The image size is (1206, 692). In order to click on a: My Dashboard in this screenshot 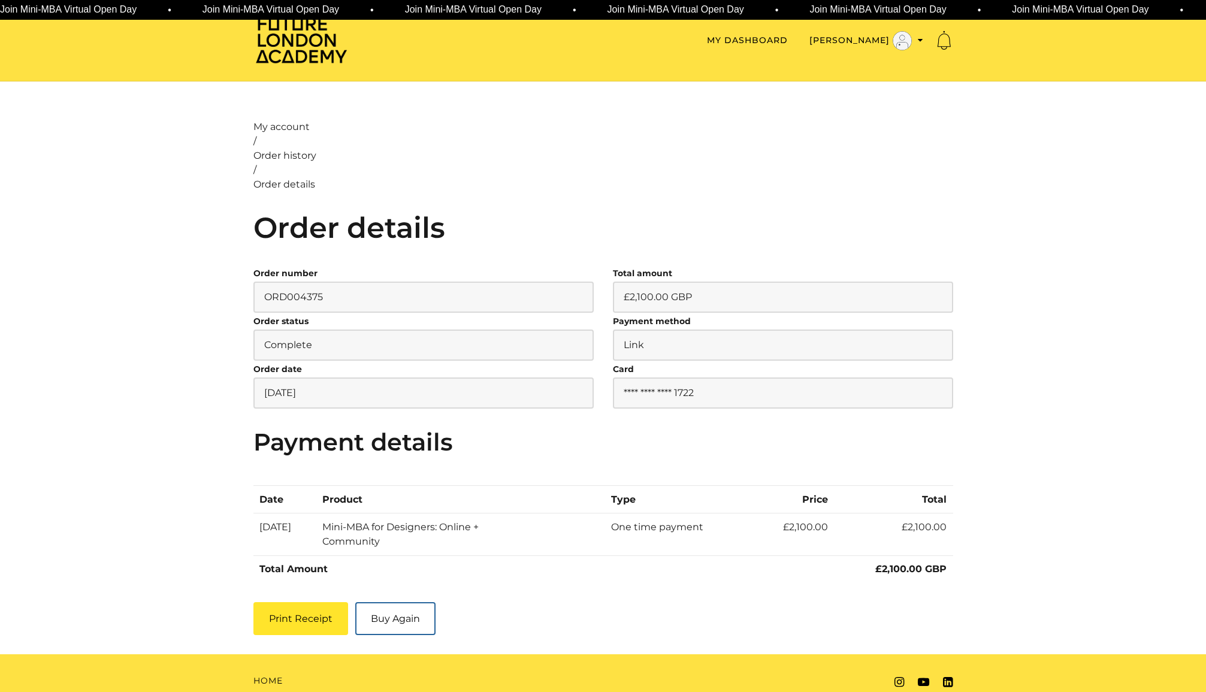, I will do `click(747, 40)`.